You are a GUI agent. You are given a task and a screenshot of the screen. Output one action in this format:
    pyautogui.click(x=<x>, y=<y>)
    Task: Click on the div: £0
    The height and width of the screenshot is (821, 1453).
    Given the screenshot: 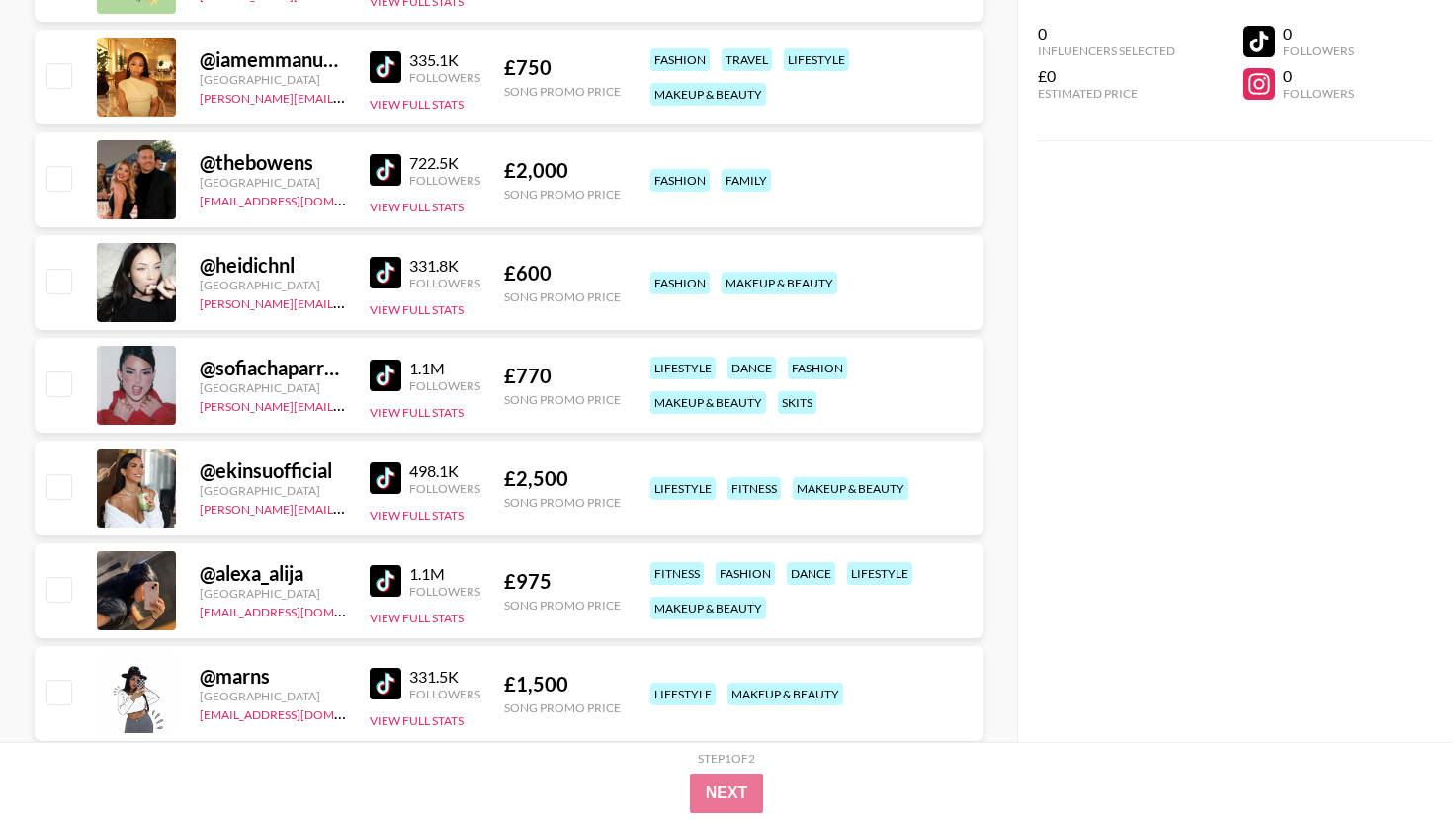 What is the action you would take?
    pyautogui.click(x=1106, y=76)
    